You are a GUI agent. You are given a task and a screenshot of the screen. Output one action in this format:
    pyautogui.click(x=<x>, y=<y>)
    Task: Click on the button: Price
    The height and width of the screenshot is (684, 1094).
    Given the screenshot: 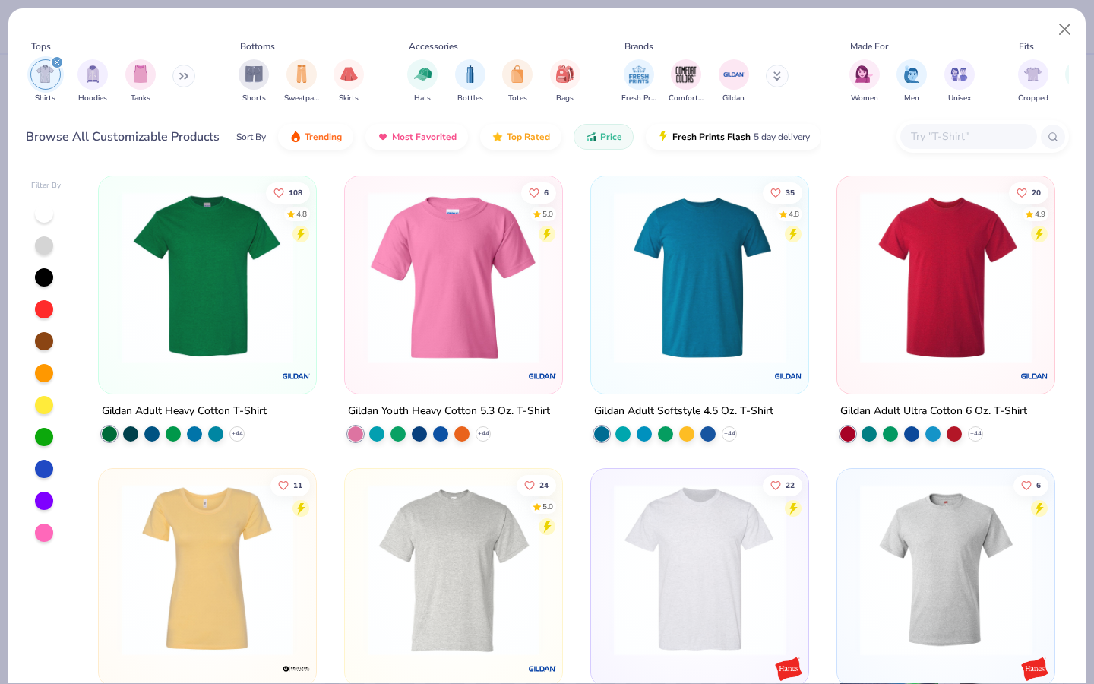 What is the action you would take?
    pyautogui.click(x=603, y=137)
    